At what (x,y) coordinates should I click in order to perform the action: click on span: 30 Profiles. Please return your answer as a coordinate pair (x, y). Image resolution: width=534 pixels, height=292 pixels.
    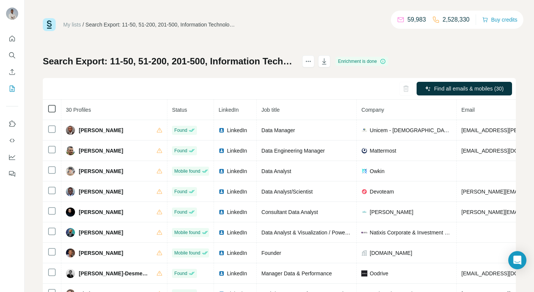
    Looking at the image, I should click on (78, 110).